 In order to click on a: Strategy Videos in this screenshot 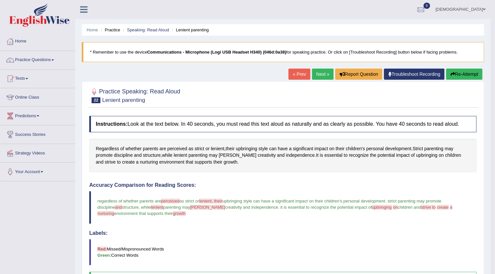, I will do `click(38, 152)`.